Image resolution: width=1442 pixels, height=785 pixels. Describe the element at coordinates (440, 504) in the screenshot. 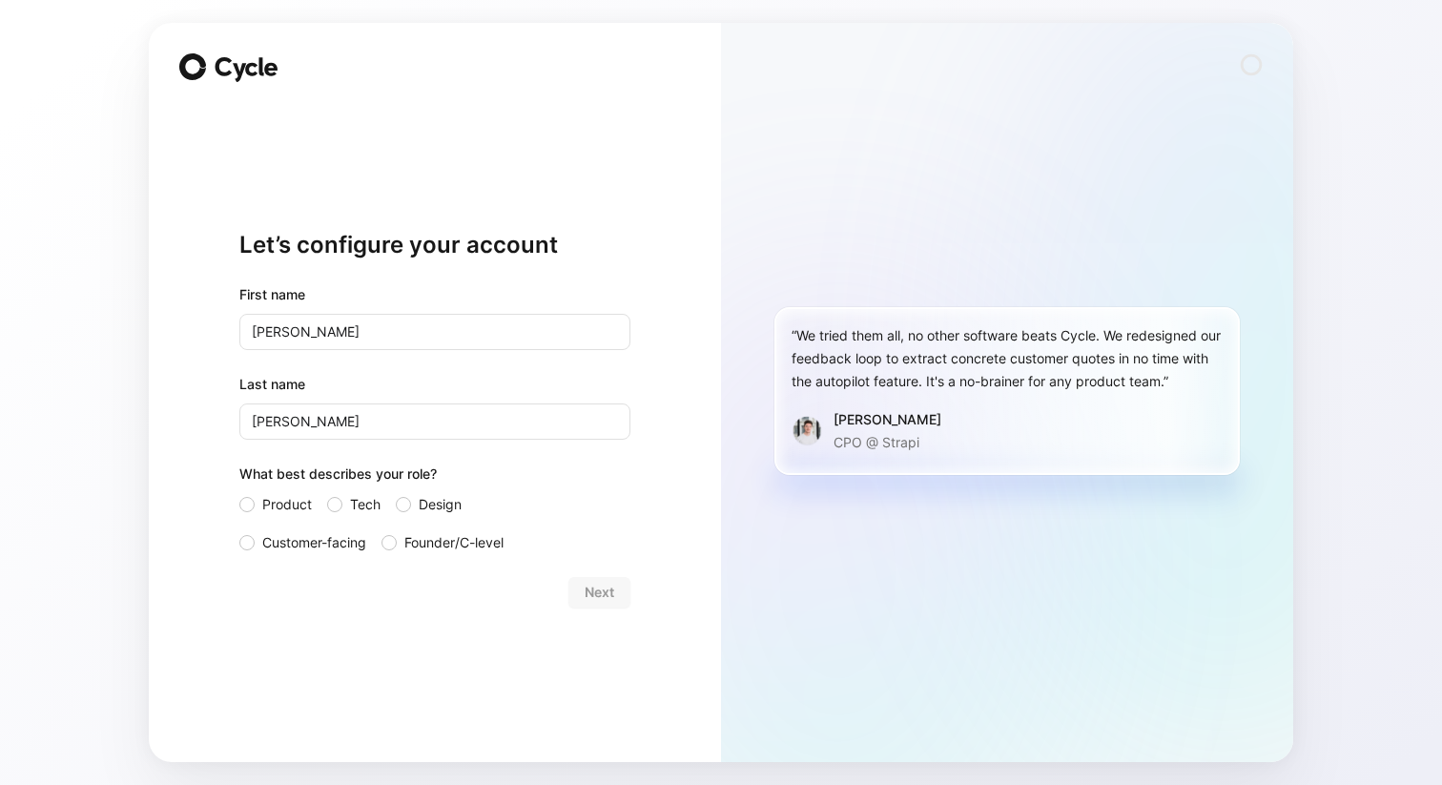

I see `span: Design` at that location.